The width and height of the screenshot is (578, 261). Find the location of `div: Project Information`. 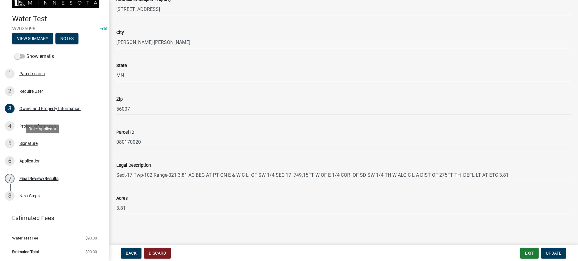

div: Project Information is located at coordinates (38, 126).